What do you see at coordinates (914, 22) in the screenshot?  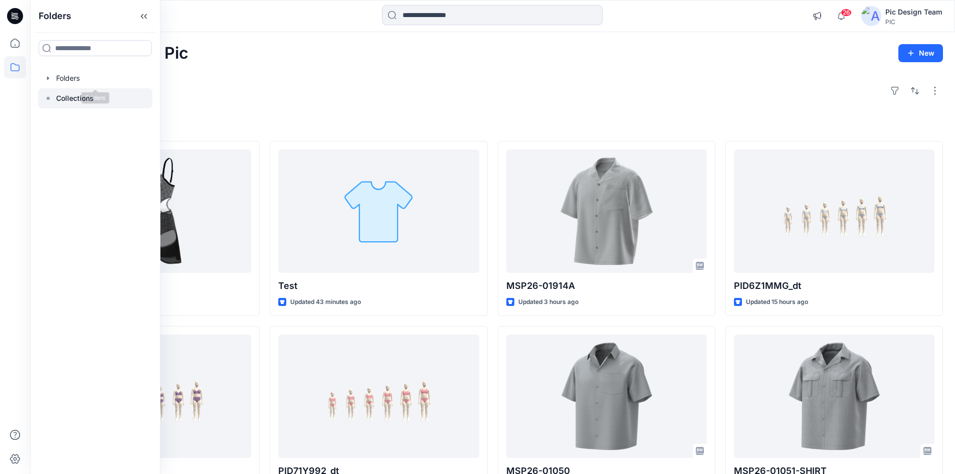 I see `div: PIC` at bounding box center [914, 22].